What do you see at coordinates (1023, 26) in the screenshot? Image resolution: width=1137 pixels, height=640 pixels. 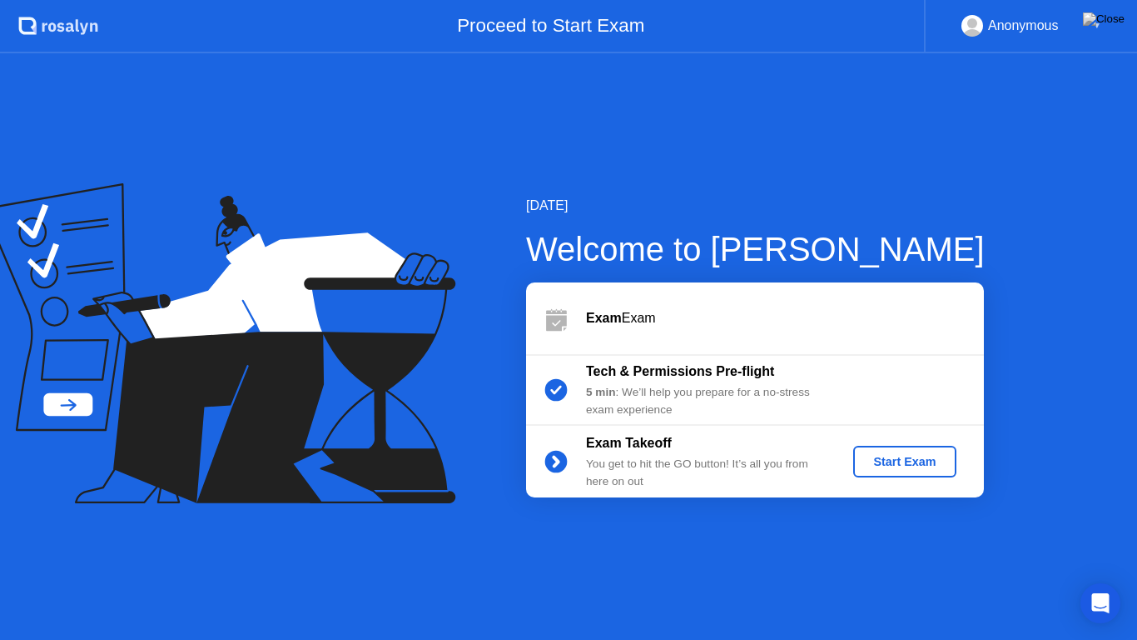 I see `div: Anonymous` at bounding box center [1023, 26].